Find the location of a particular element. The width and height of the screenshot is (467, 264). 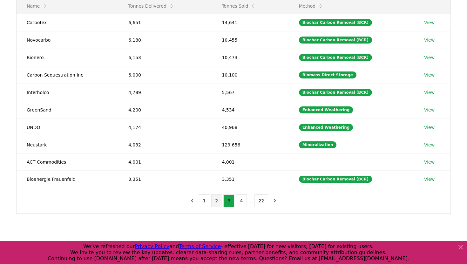

td: 10,455 is located at coordinates (250, 40).